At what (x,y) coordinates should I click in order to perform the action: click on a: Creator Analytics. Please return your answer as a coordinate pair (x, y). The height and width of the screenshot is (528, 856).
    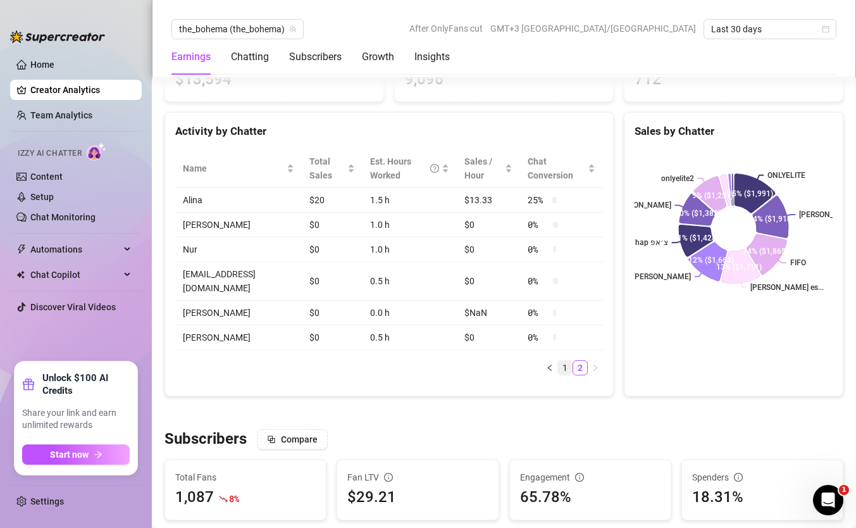
    Looking at the image, I should click on (81, 90).